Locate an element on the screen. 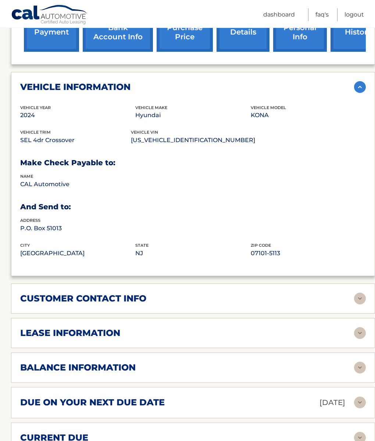 Image resolution: width=375 pixels, height=441 pixels. p: CAL Automotive is located at coordinates (77, 184).